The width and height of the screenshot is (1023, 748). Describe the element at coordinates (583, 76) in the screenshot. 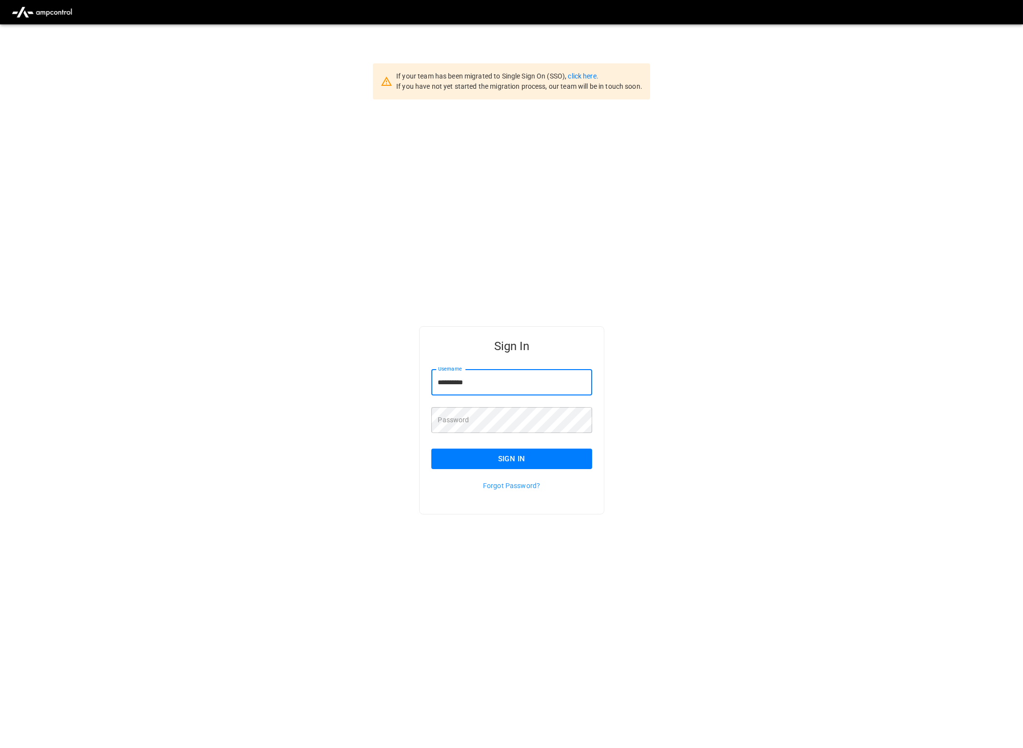

I see `a: click here.` at that location.